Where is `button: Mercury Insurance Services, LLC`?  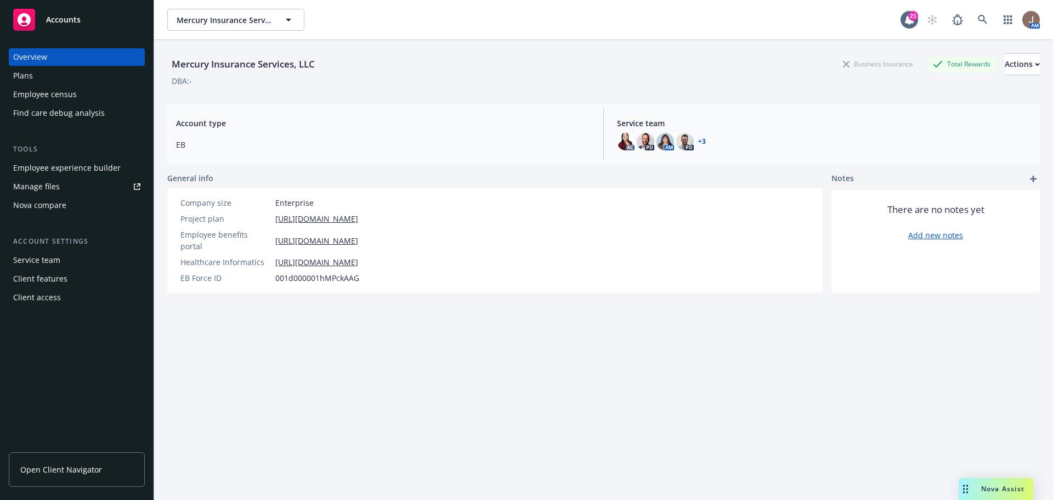 button: Mercury Insurance Services, LLC is located at coordinates (236, 20).